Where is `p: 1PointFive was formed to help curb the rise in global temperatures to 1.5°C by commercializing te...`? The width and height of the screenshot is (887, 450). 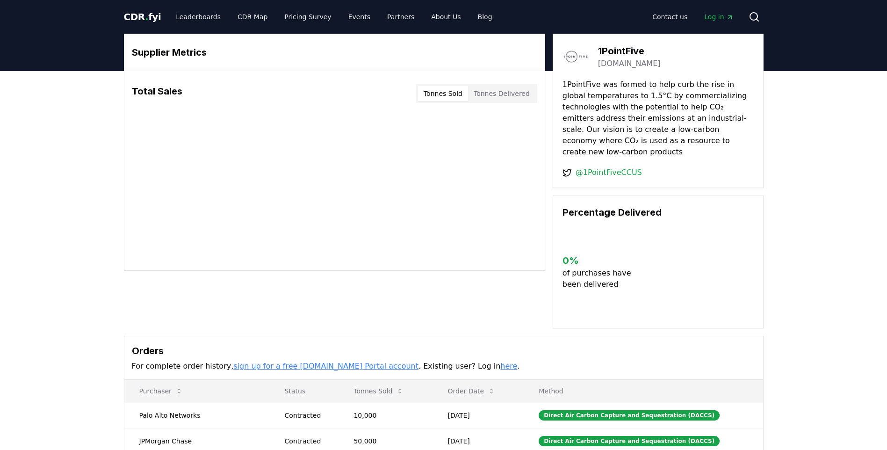
p: 1PointFive was formed to help curb the rise in global temperatures to 1.5°C by commercializing te... is located at coordinates (658, 118).